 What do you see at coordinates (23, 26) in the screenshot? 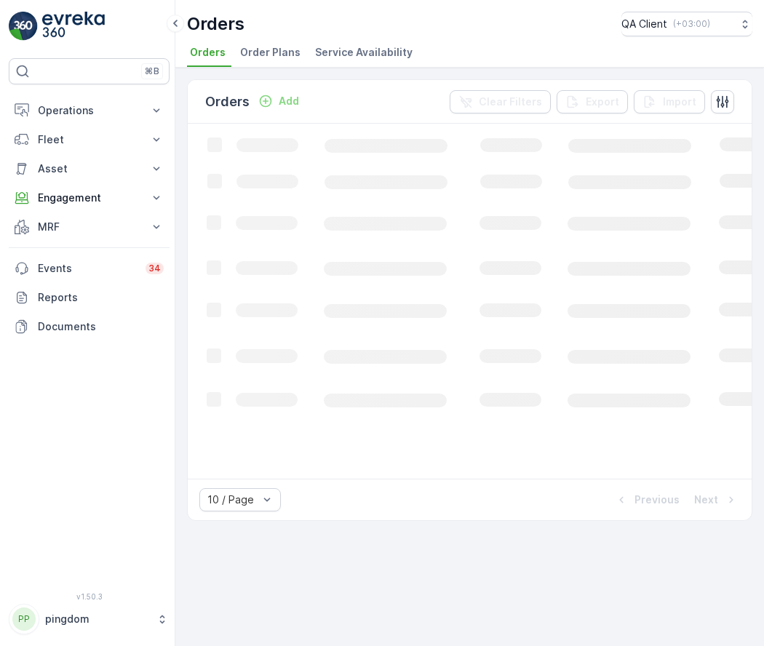
I see `img: logo` at bounding box center [23, 26].